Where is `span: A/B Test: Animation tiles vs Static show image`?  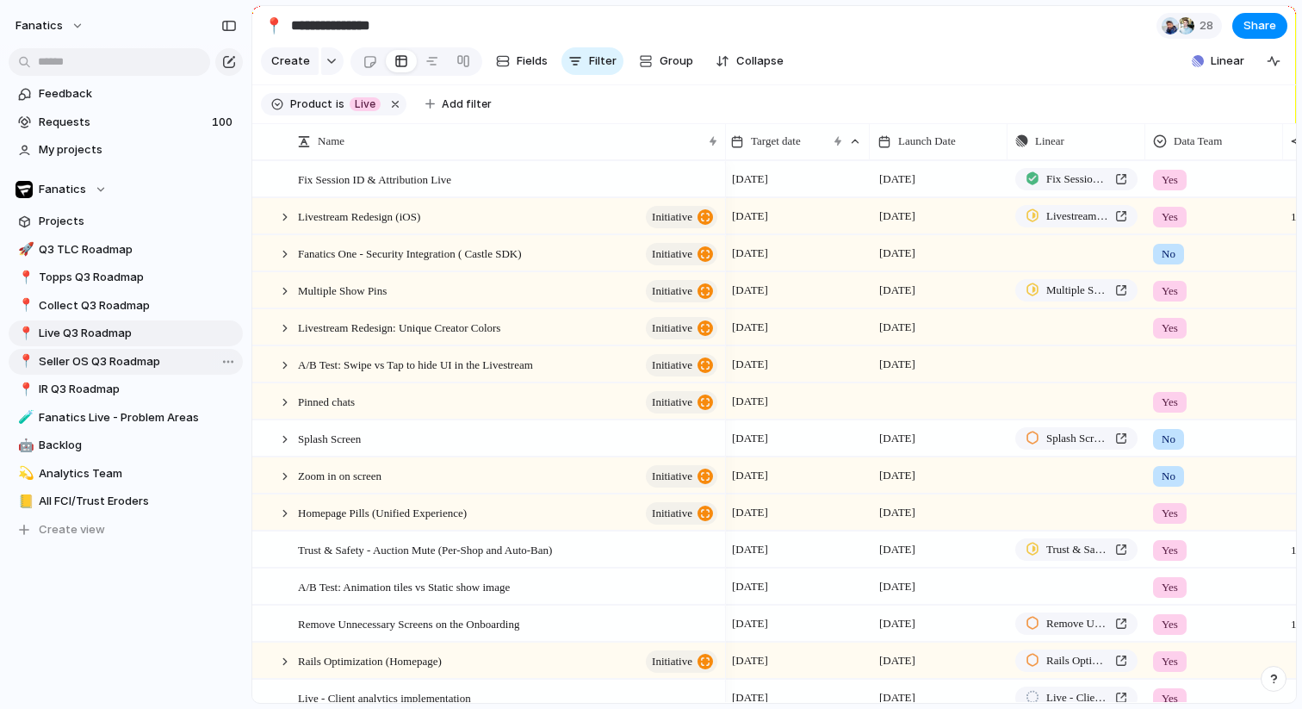 span: A/B Test: Animation tiles vs Static show image is located at coordinates (404, 586).